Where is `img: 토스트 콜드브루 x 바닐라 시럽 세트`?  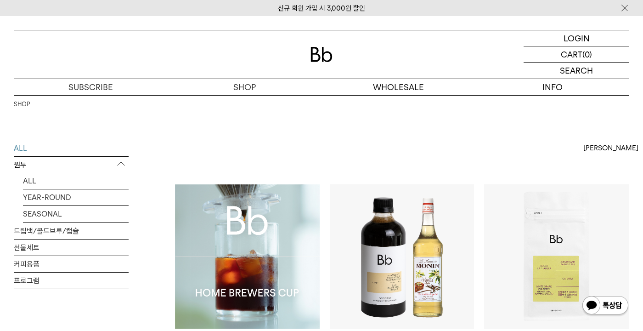 img: 토스트 콜드브루 x 바닐라 시럽 세트 is located at coordinates (402, 256).